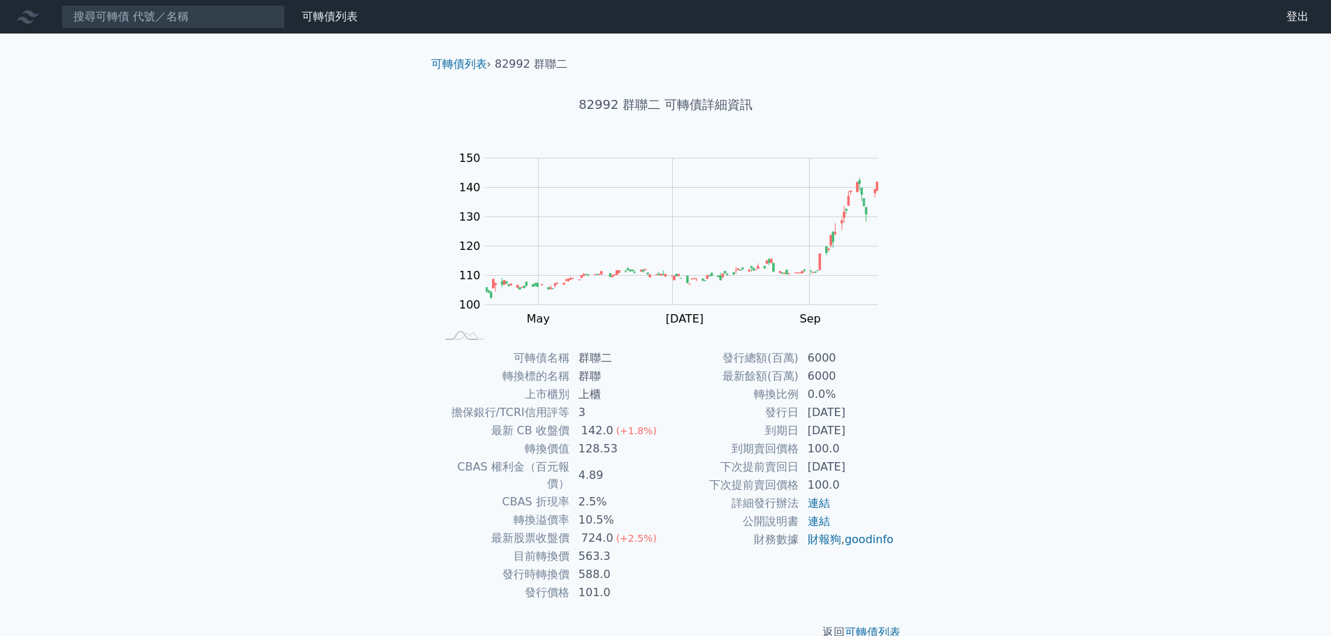 The height and width of the screenshot is (636, 1331). I want to click on tspan: 150, so click(469, 158).